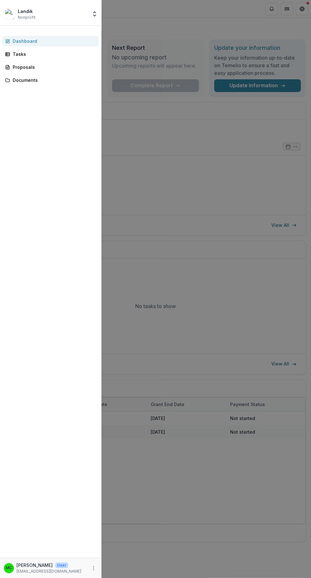  Describe the element at coordinates (50, 54) in the screenshot. I see `a: Tasks` at that location.